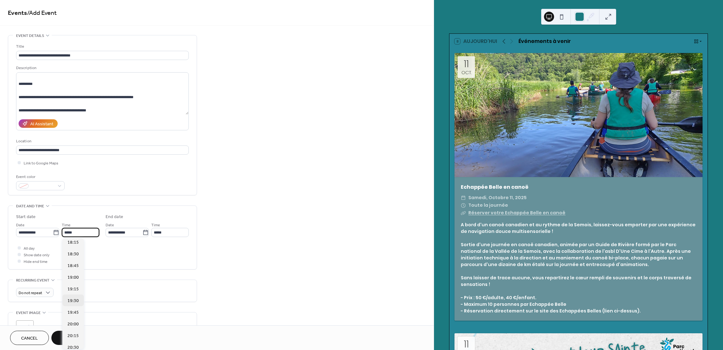 The height and width of the screenshot is (350, 723). I want to click on a: Réserver votre Echappée Belle en canoë, so click(517, 212).